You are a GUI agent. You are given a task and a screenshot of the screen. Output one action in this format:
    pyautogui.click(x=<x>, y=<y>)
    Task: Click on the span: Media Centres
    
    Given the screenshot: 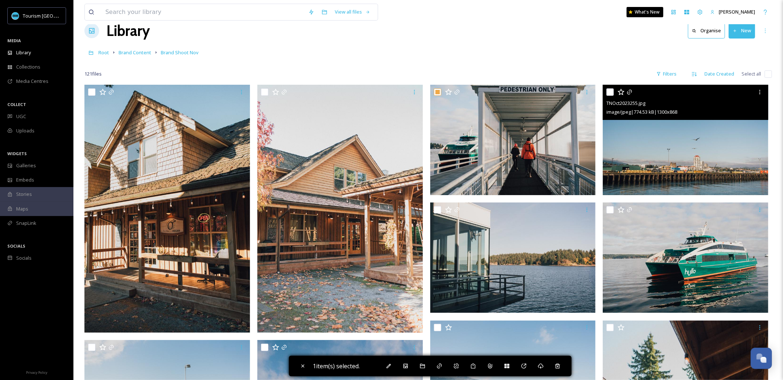 What is the action you would take?
    pyautogui.click(x=32, y=81)
    